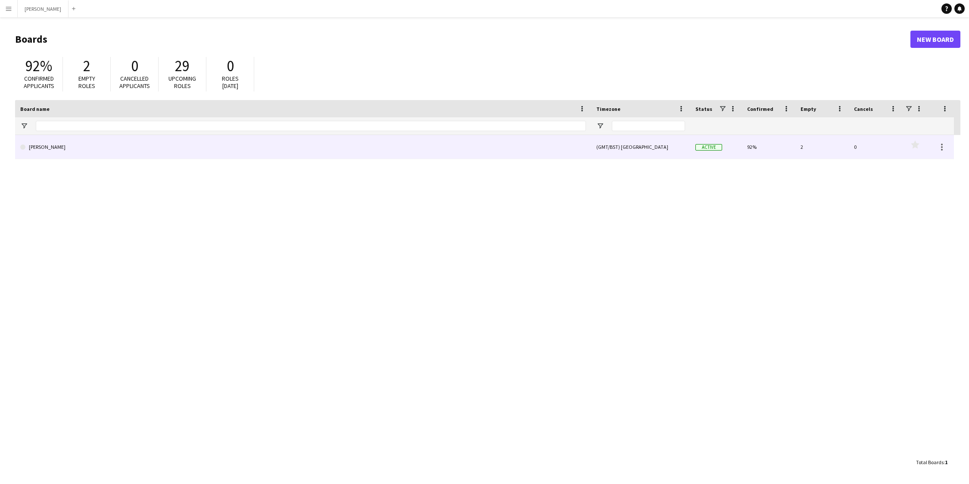 The image size is (969, 484). I want to click on span: 1, so click(946, 462).